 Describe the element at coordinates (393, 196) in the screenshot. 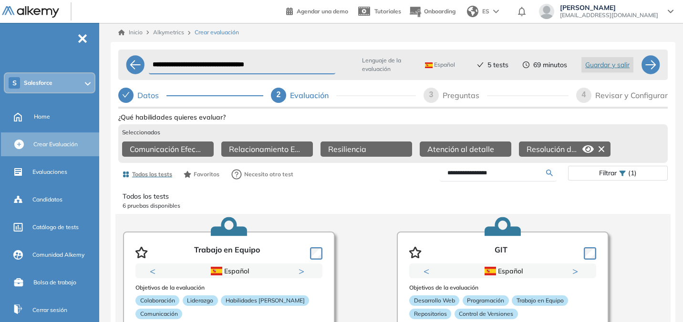

I see `p: Todos los tests` at that location.